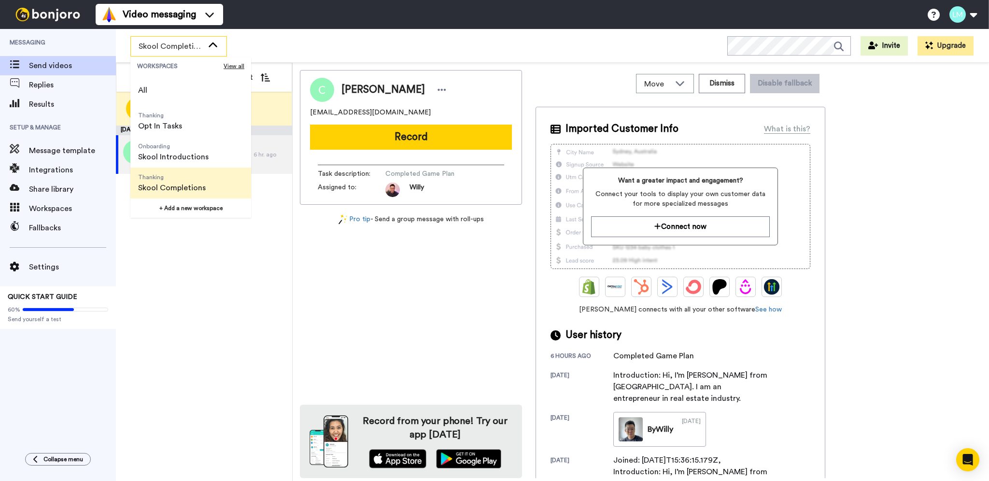 This screenshot has width=989, height=481. I want to click on img: Patreon, so click(719, 287).